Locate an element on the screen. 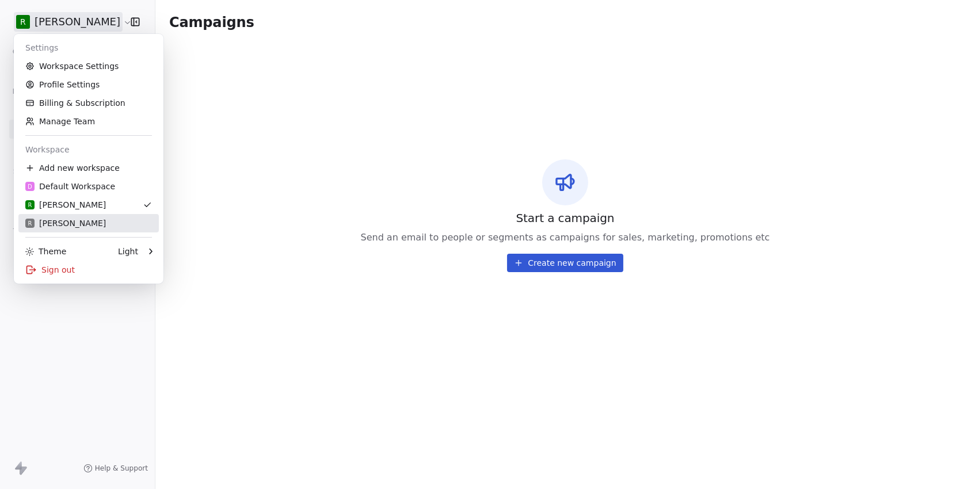  div: Theme is located at coordinates (45, 251).